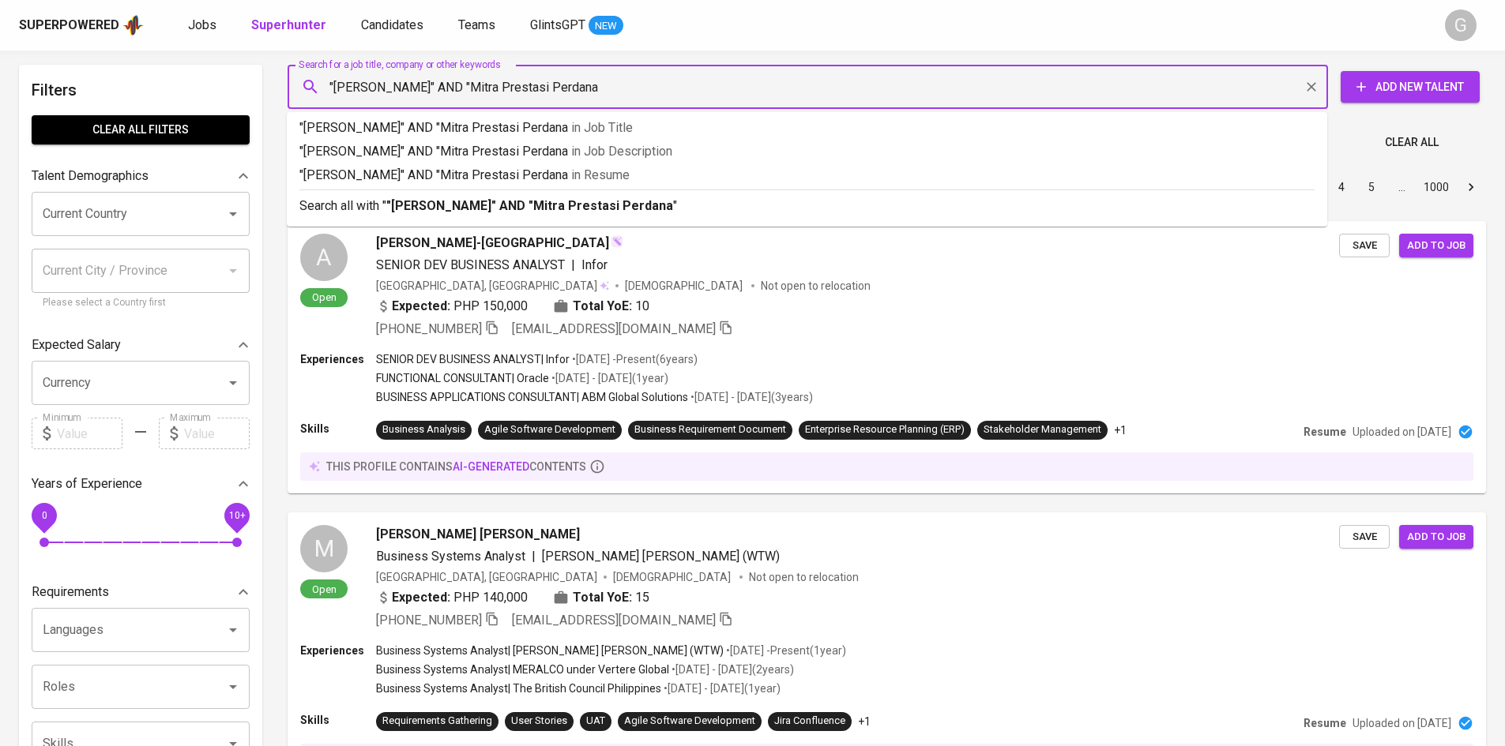 The height and width of the screenshot is (746, 1505). I want to click on span: Save, so click(1364, 246).